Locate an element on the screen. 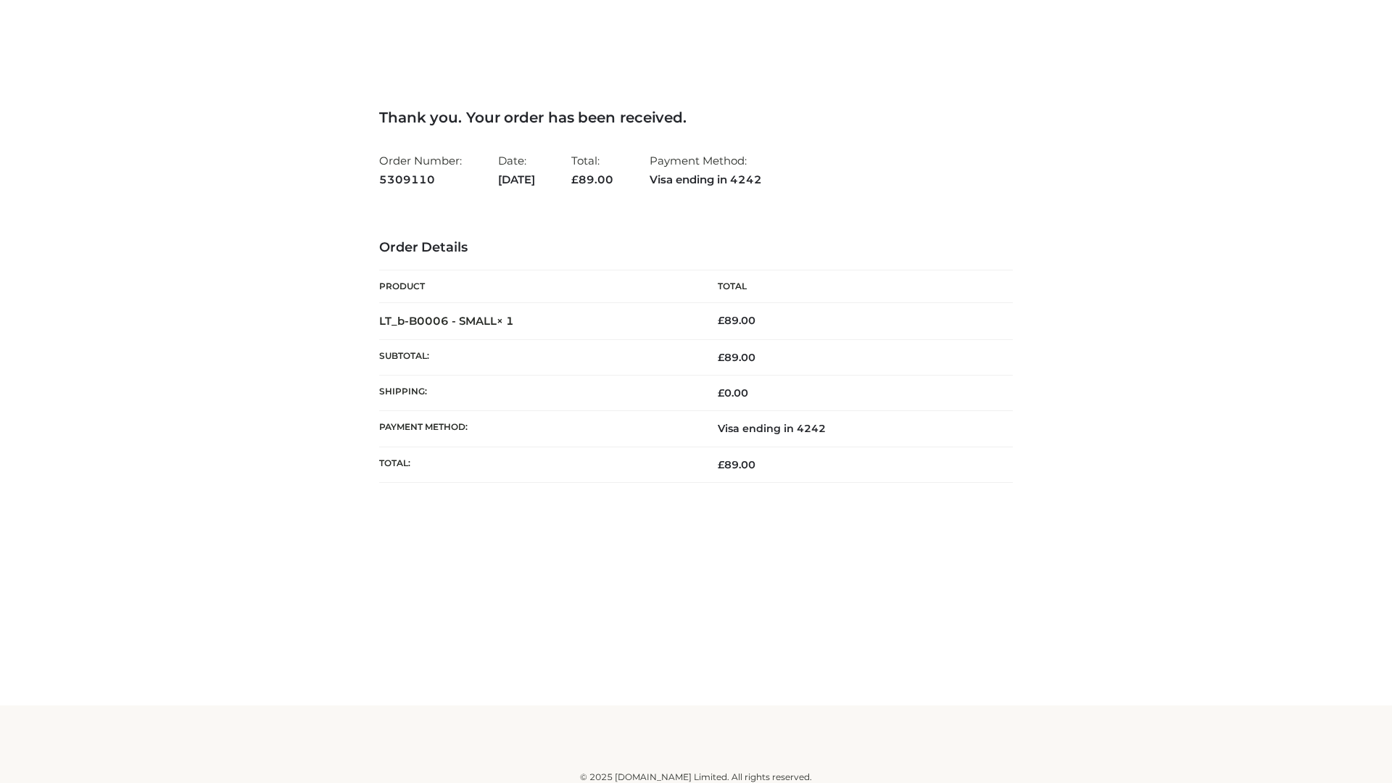  bdi: 89.00 is located at coordinates (736, 320).